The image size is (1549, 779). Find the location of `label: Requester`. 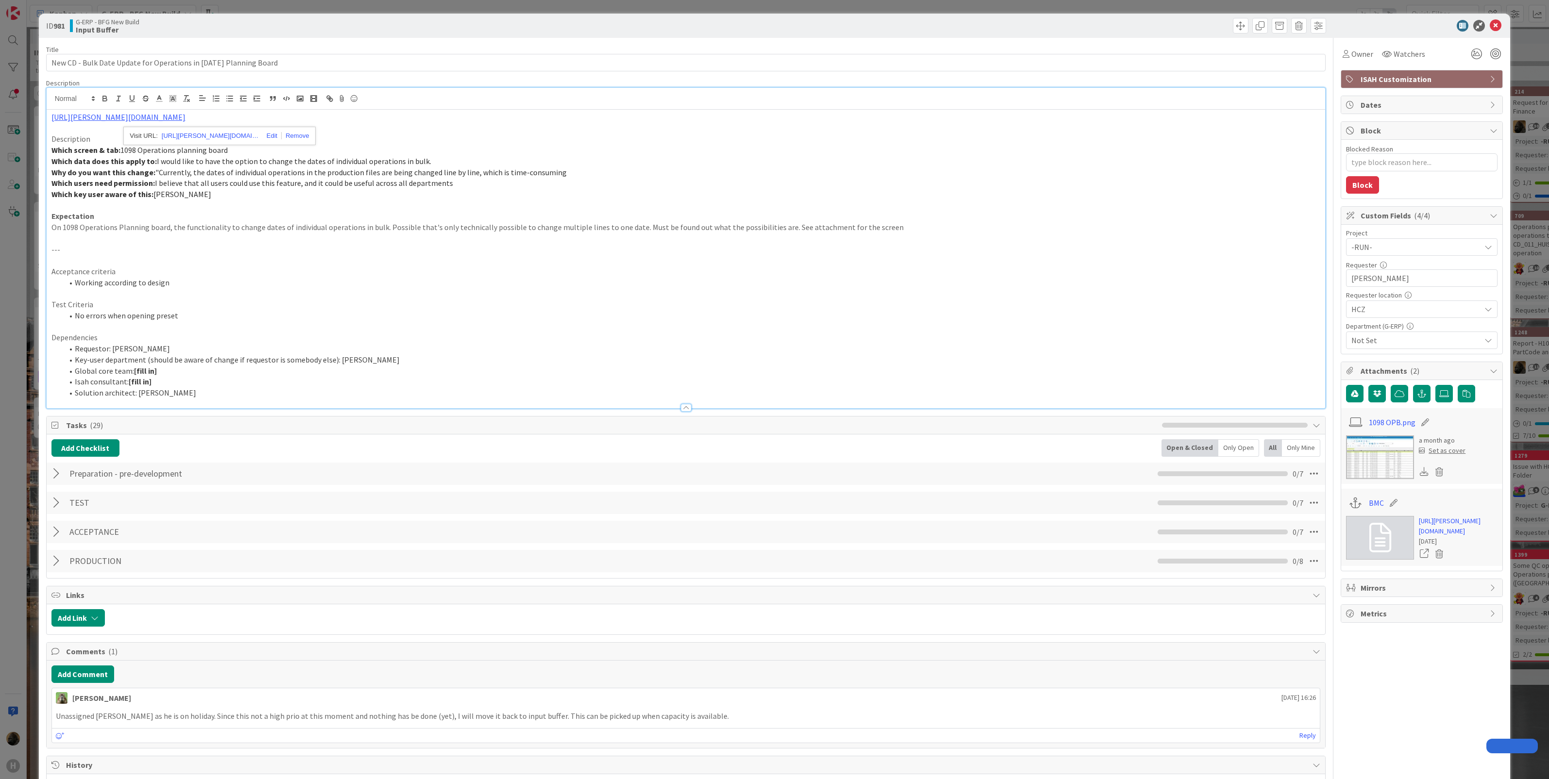

label: Requester is located at coordinates (1361, 265).